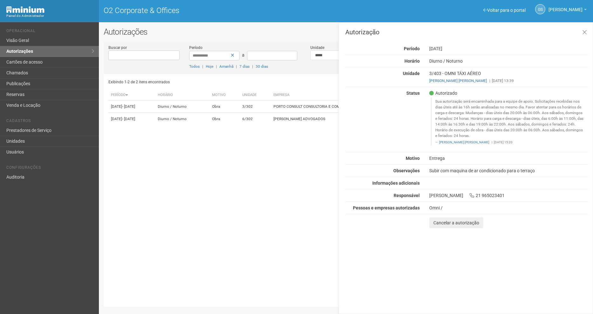 The height and width of the screenshot is (314, 593). I want to click on label: Buscar por, so click(118, 48).